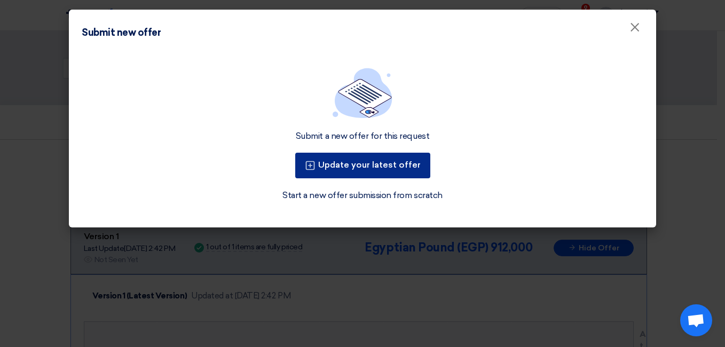 Image resolution: width=725 pixels, height=347 pixels. I want to click on div: Open chat, so click(697, 321).